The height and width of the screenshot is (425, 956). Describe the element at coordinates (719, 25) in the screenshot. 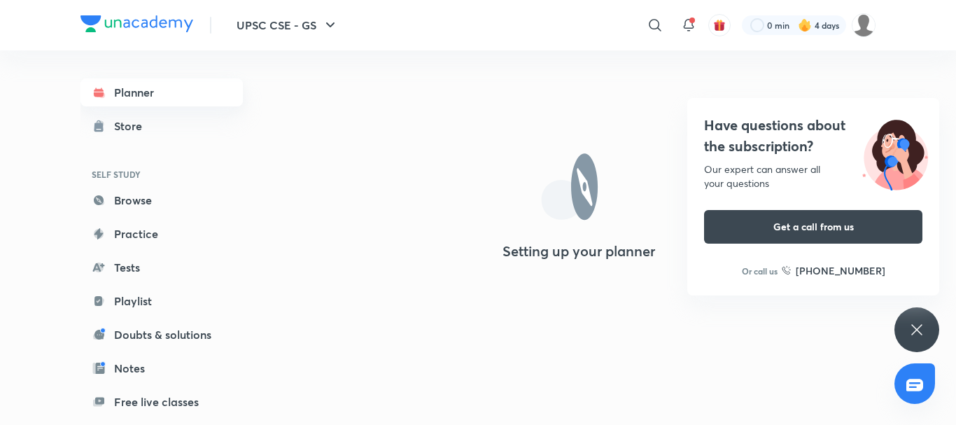

I see `img: avatar` at that location.